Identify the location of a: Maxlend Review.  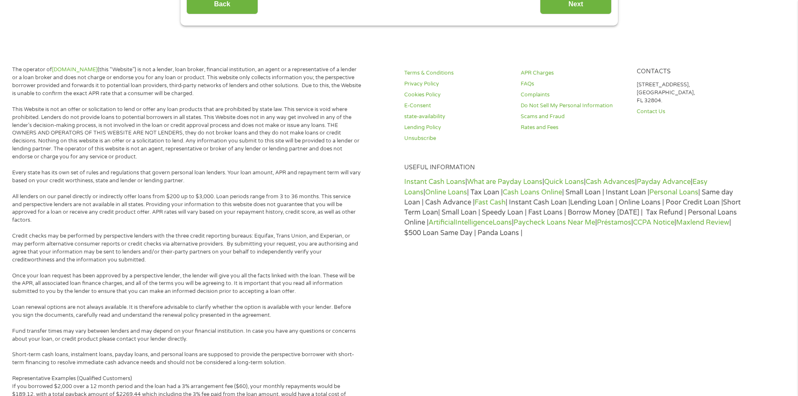
(703, 223).